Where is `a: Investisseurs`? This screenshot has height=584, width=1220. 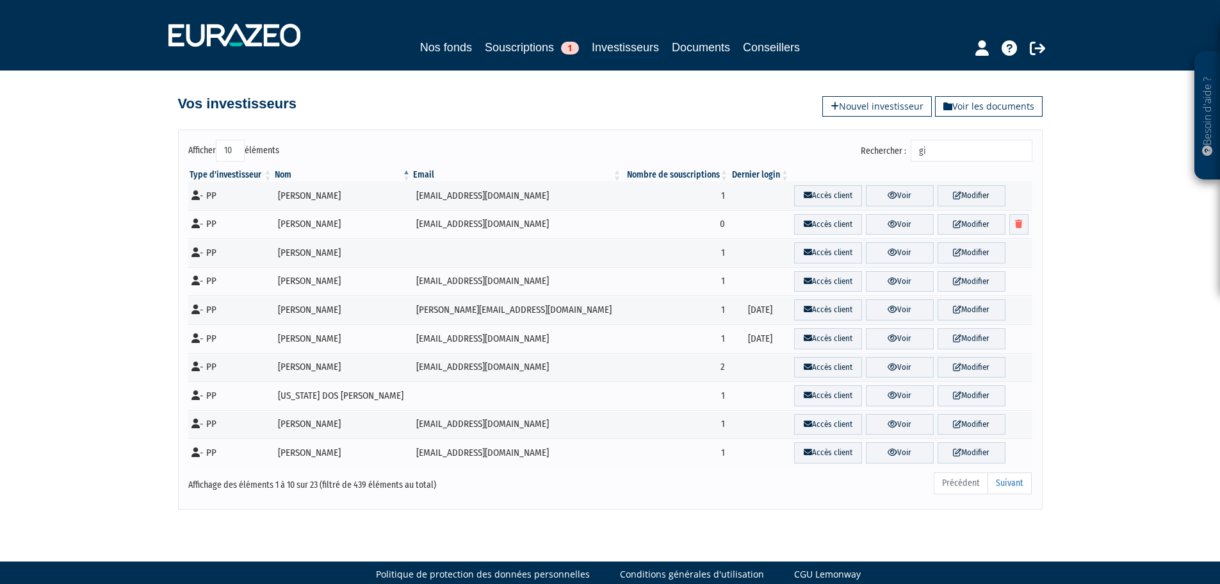 a: Investisseurs is located at coordinates (625, 48).